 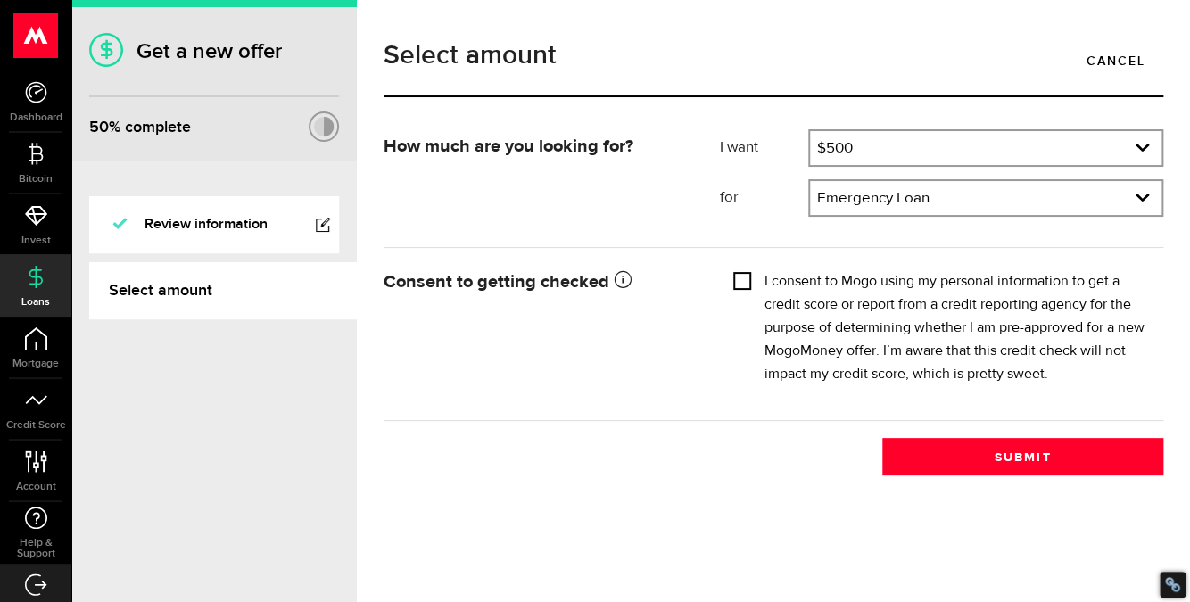 What do you see at coordinates (507, 282) in the screenshot?
I see `strong: Consent to getting checked` at bounding box center [507, 282].